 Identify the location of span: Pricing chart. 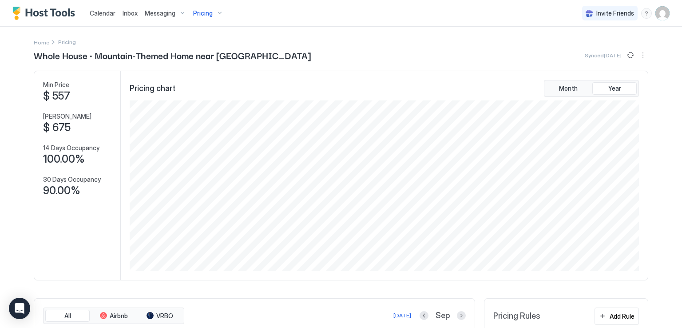
(152, 88).